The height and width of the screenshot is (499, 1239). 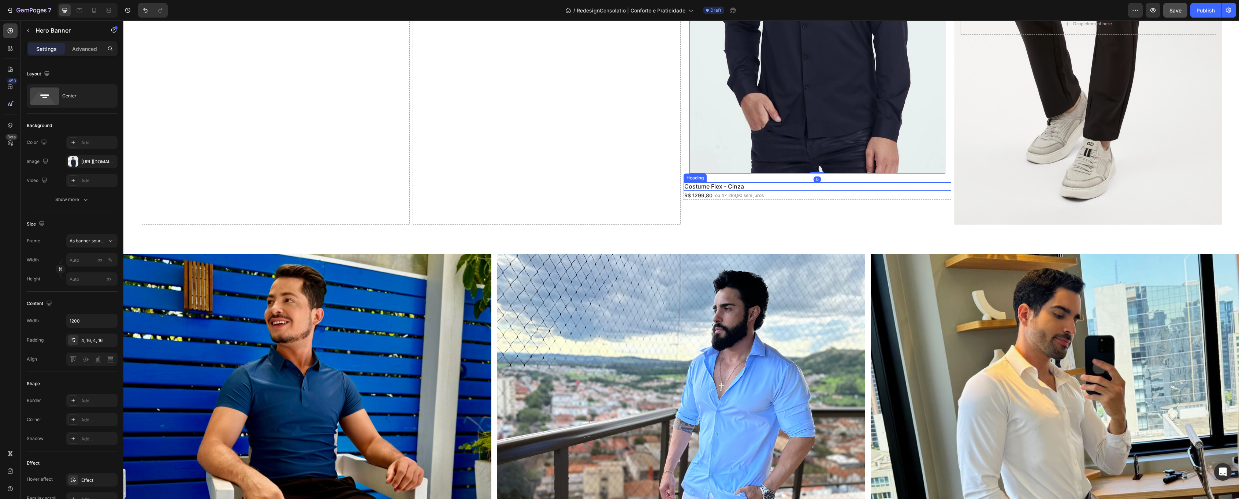 What do you see at coordinates (33, 241) in the screenshot?
I see `label: Frame` at bounding box center [33, 241].